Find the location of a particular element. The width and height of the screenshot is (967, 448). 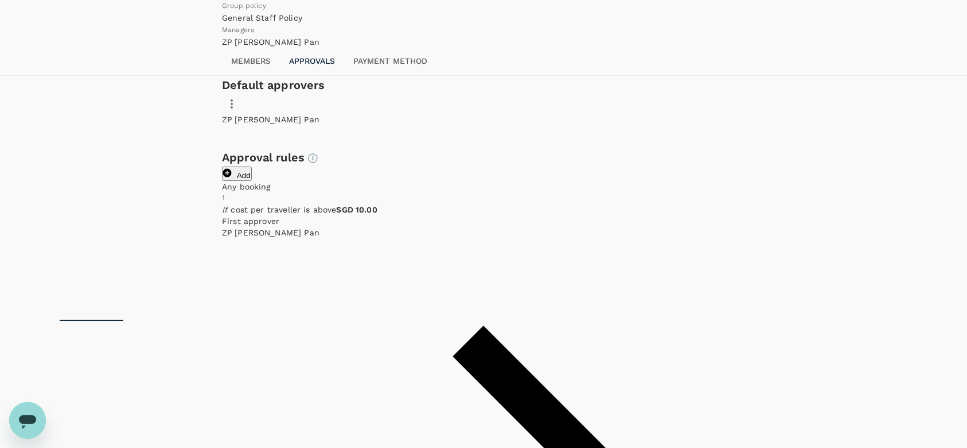

span: Group policy is located at coordinates (244, 6).